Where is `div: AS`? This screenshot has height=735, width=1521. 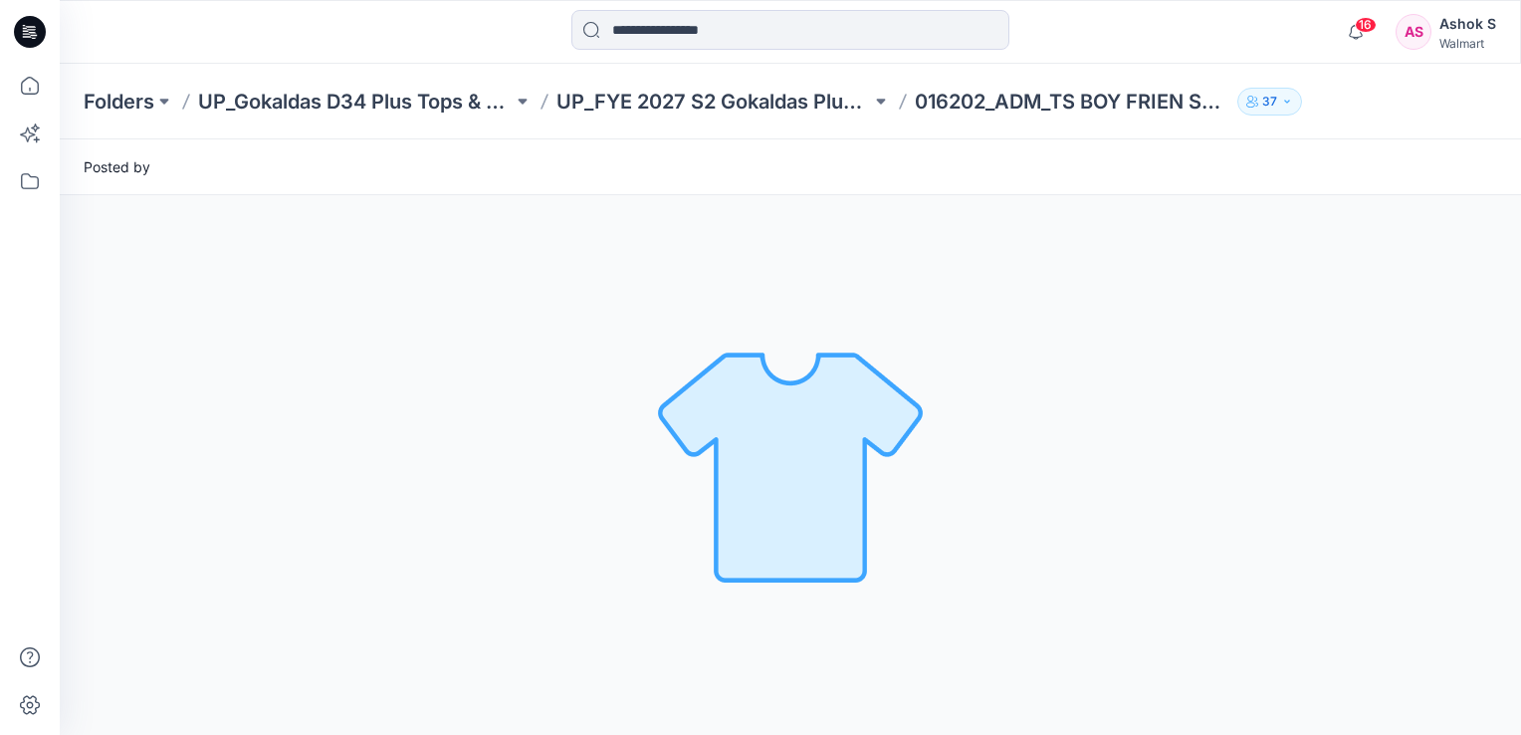 div: AS is located at coordinates (1413, 32).